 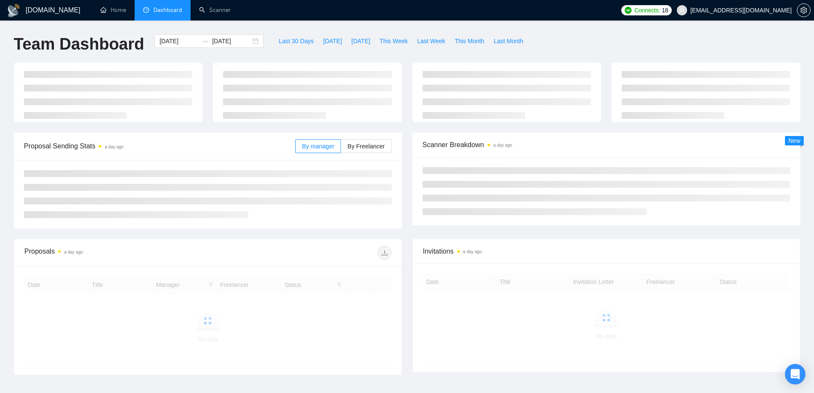 I want to click on h1: Team Dashboard, so click(x=79, y=44).